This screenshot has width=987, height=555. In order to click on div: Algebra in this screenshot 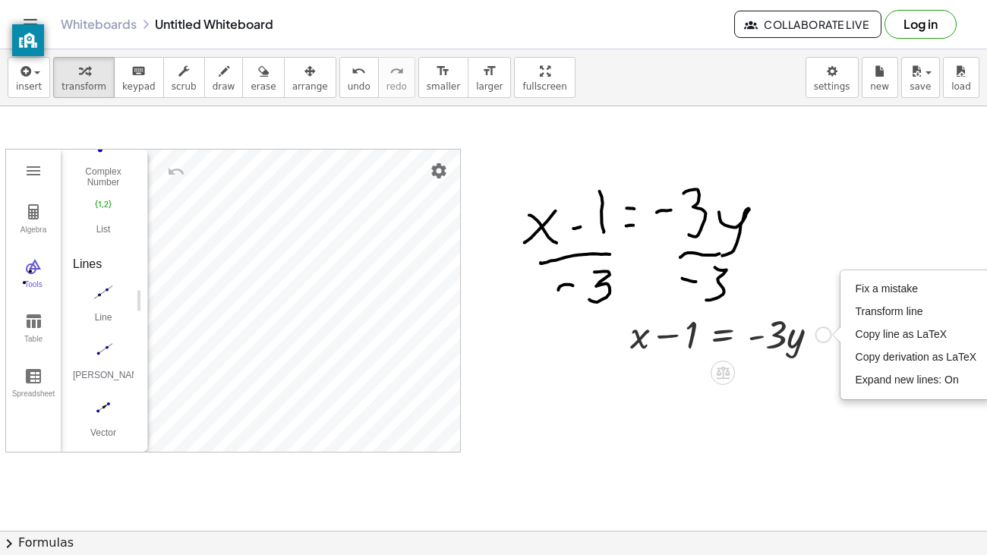, I will do `click(33, 236)`.